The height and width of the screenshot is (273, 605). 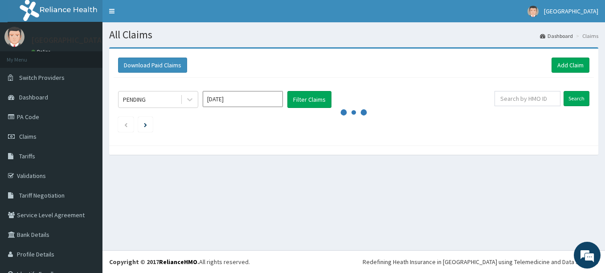 What do you see at coordinates (27, 156) in the screenshot?
I see `span: Tariffs` at bounding box center [27, 156].